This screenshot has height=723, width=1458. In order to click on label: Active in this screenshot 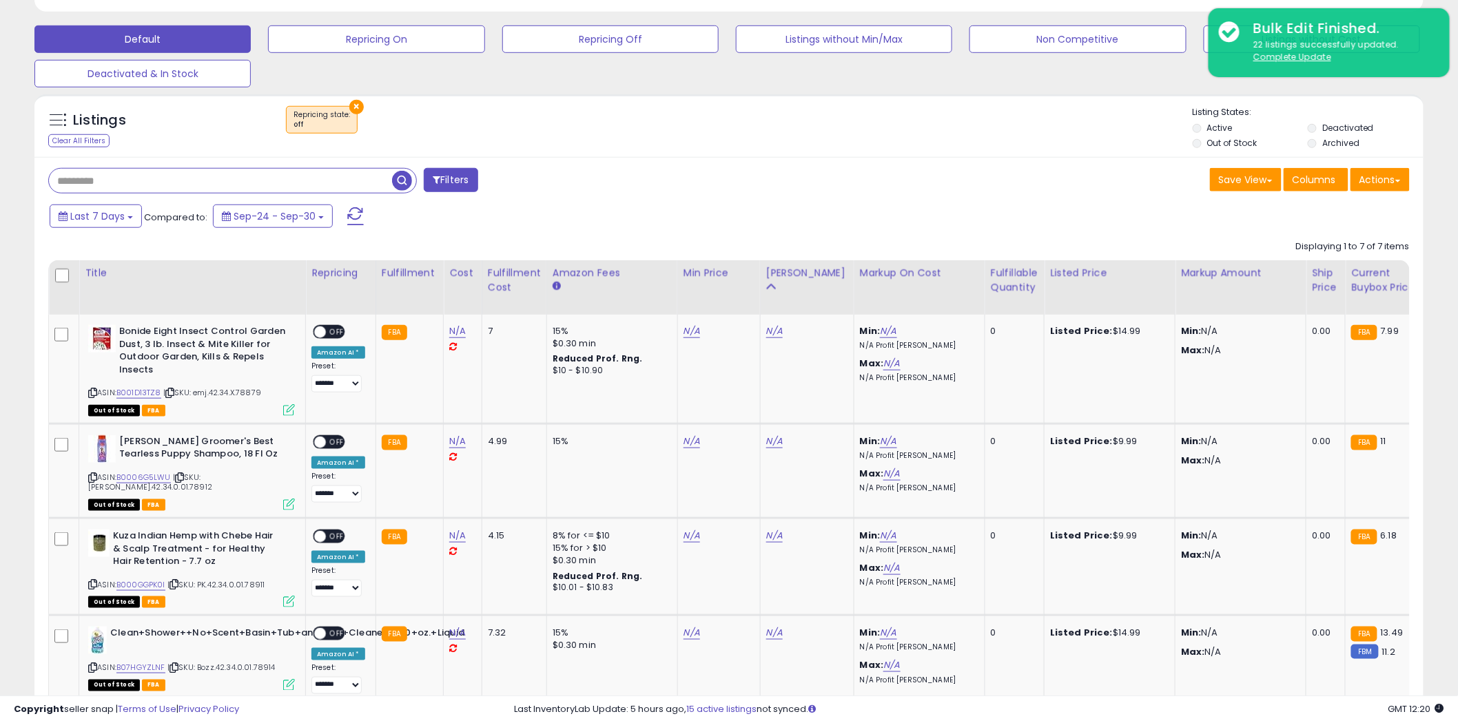, I will do `click(1219, 127)`.